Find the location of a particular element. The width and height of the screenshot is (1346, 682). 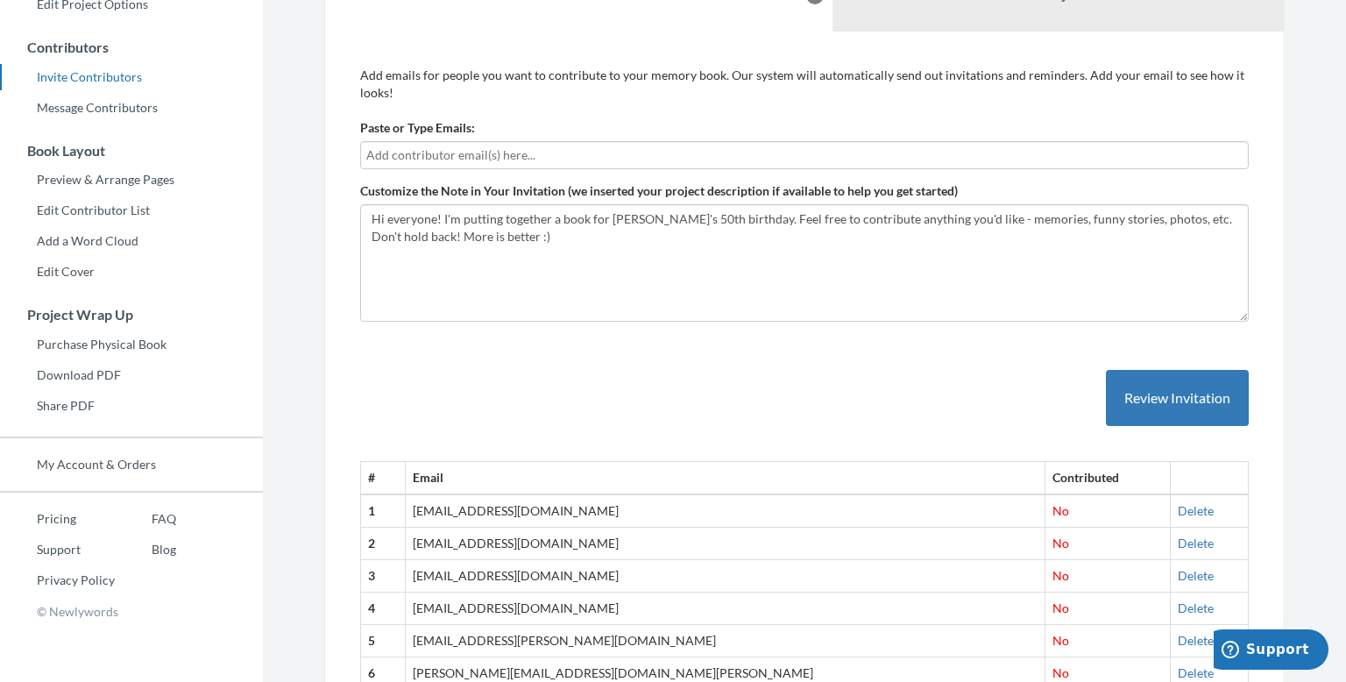

th: Contributed is located at coordinates (1107, 478).